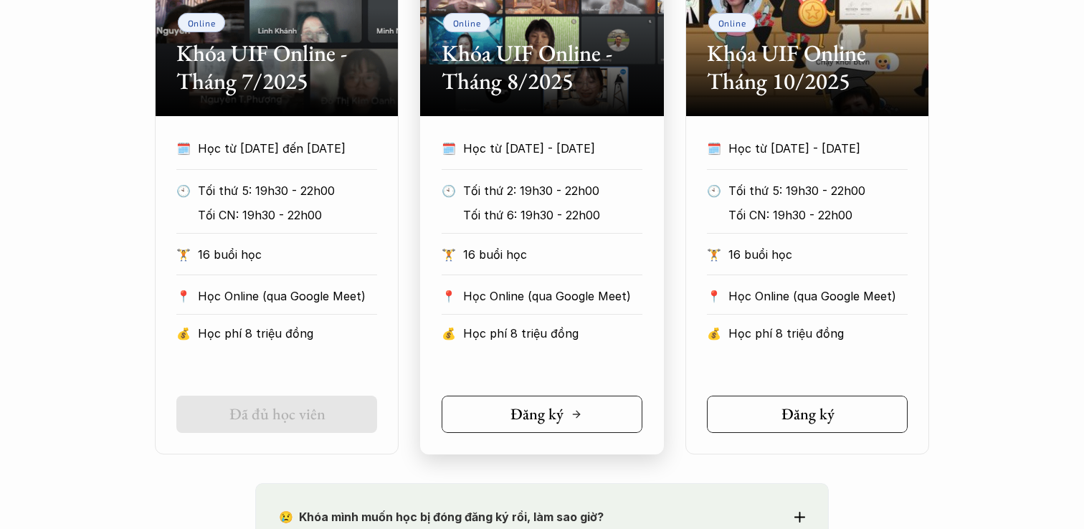  What do you see at coordinates (441, 517) in the screenshot?
I see `strong: 😢 Khóa mình muốn học bị đóng đăng ký rồi, làm sao giờ?` at bounding box center [441, 517].